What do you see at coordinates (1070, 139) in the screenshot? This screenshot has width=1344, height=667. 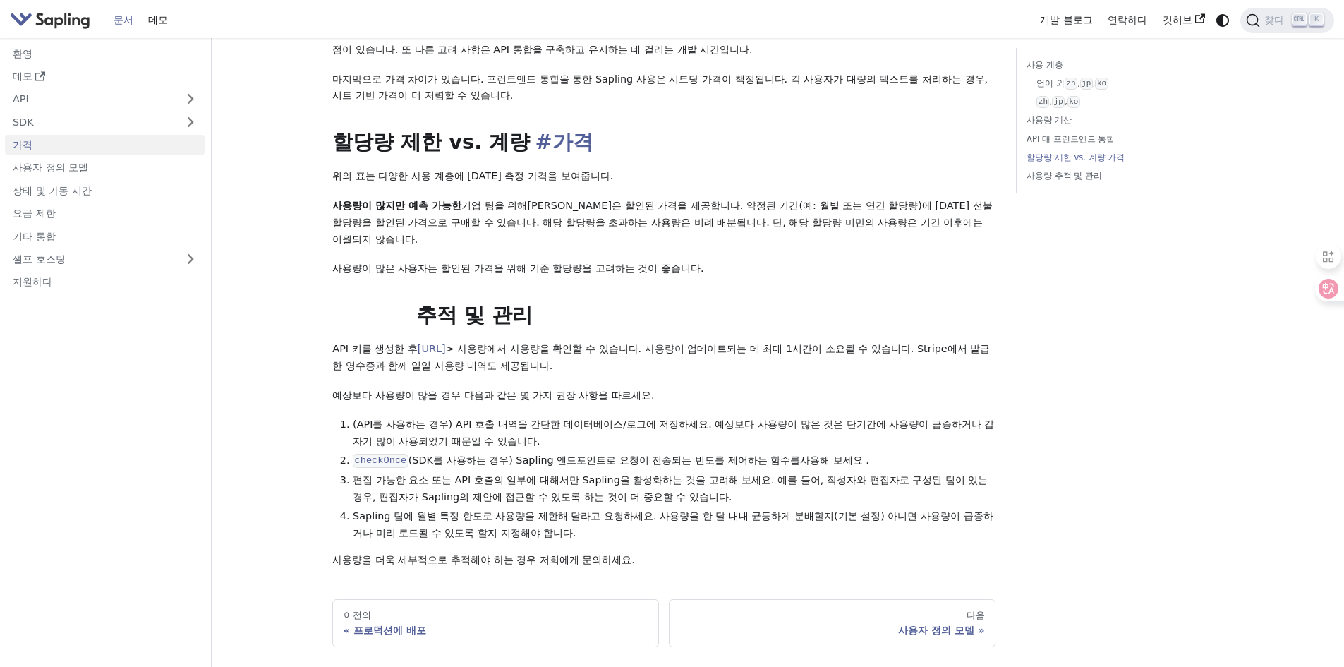 I see `font: API 대 프런트엔드 통합` at bounding box center [1070, 139].